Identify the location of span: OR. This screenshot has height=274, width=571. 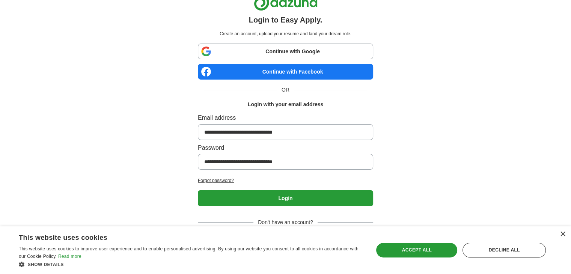
(285, 90).